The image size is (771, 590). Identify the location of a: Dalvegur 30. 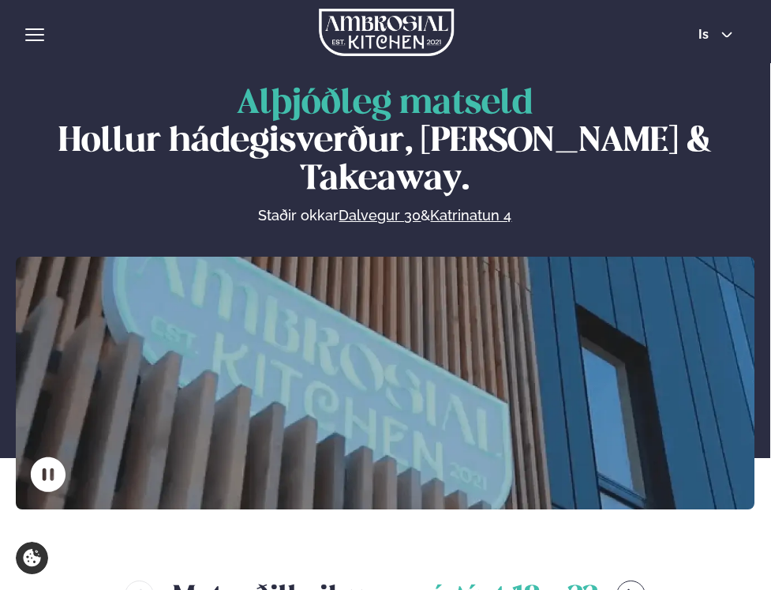
(380, 215).